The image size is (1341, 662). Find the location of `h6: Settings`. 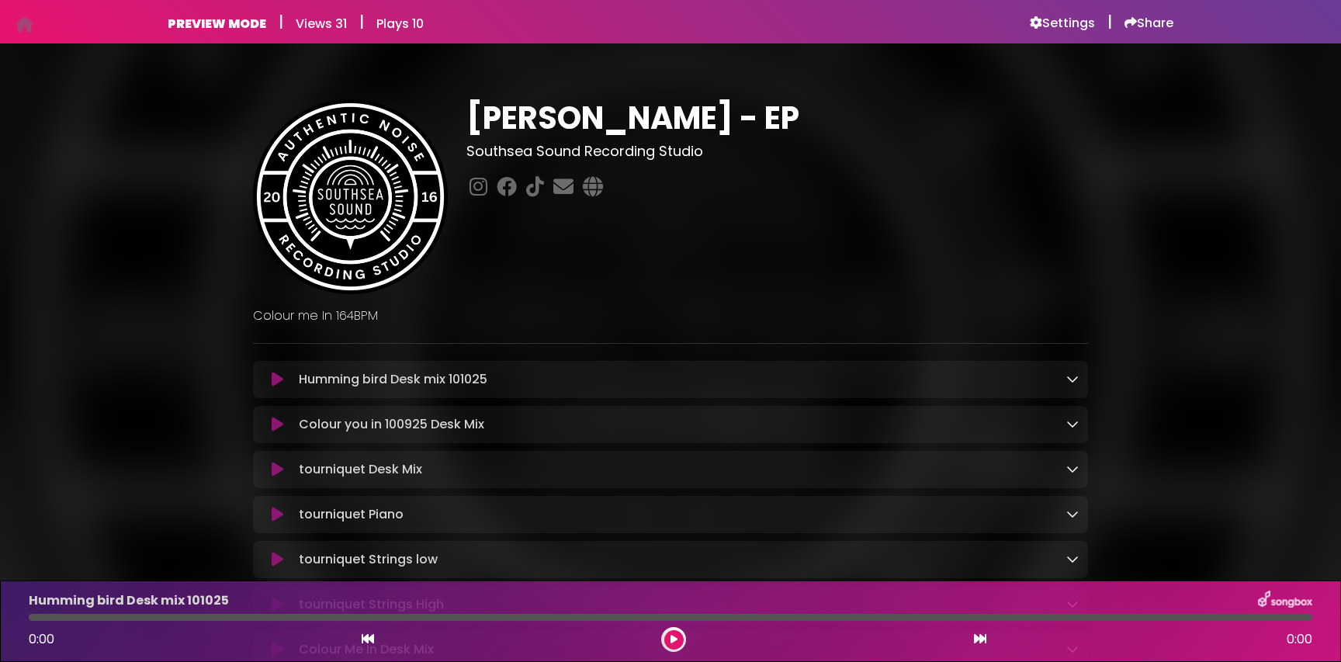

h6: Settings is located at coordinates (1063, 23).